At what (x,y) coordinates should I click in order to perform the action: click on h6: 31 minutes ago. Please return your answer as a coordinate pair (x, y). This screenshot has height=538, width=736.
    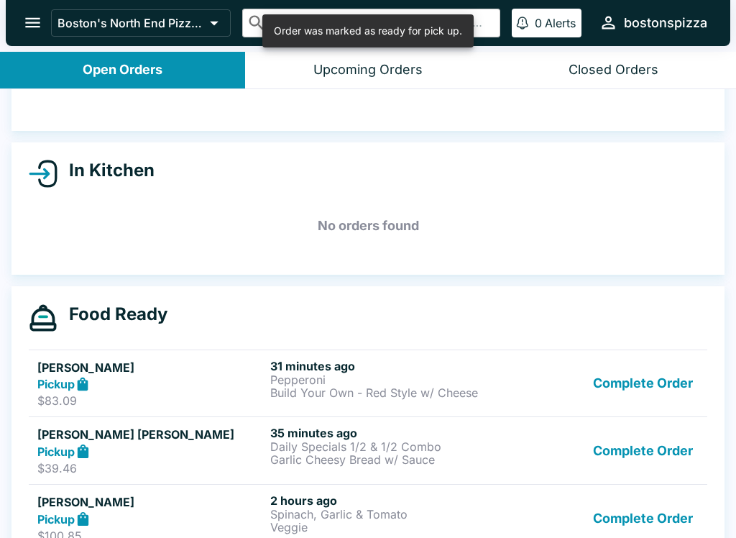
    Looking at the image, I should click on (384, 366).